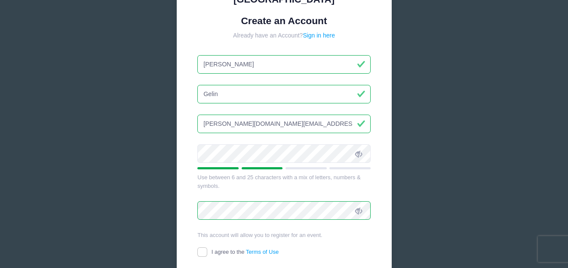 The image size is (568, 268). What do you see at coordinates (284, 35) in the screenshot?
I see `div: Already have an Account?` at bounding box center [284, 35].